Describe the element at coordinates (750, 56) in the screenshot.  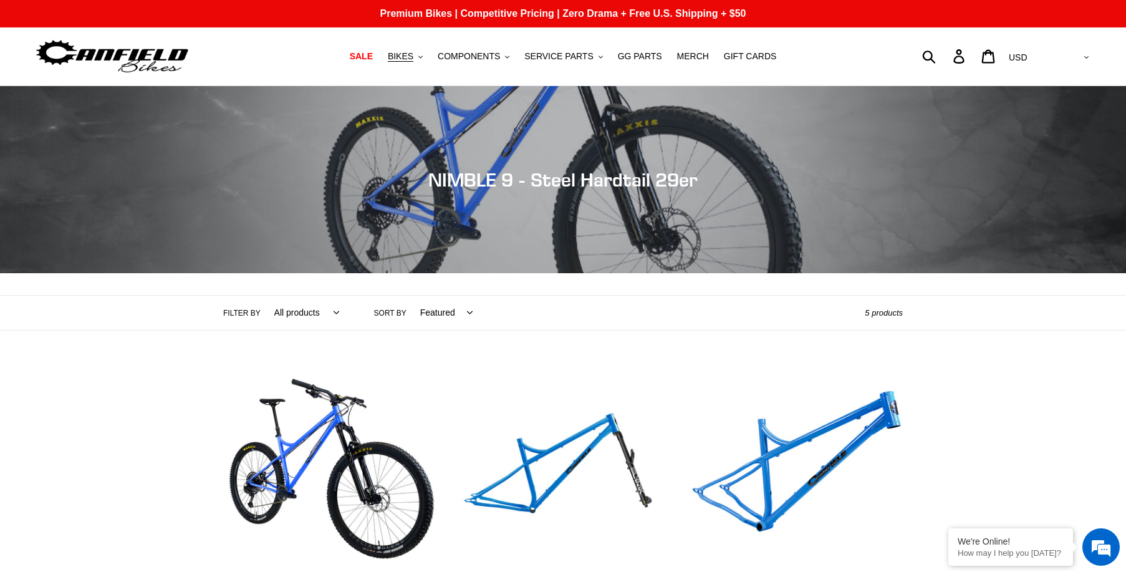
I see `a: GIFT CARDS` at that location.